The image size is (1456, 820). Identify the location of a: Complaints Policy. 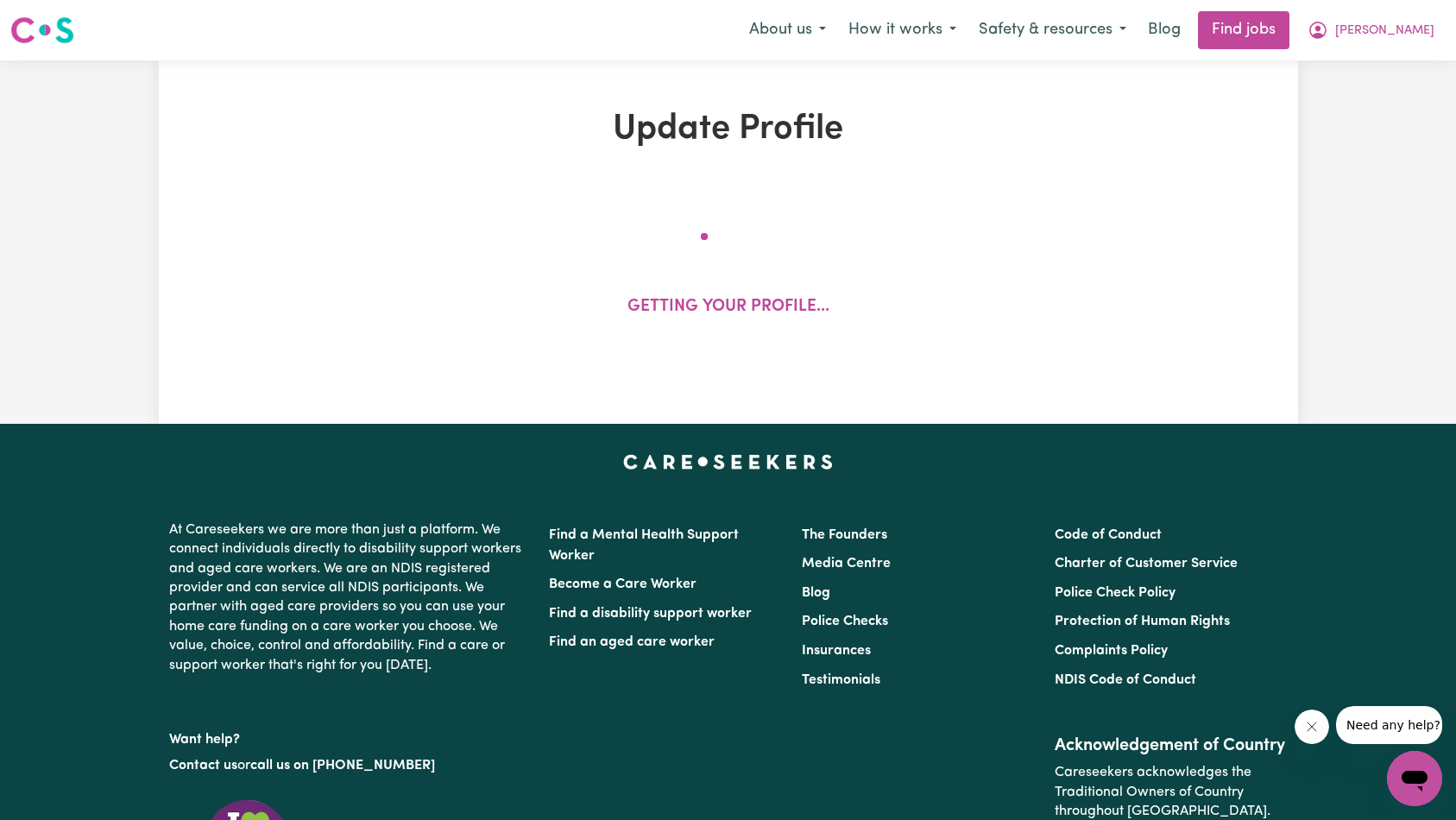
(1111, 651).